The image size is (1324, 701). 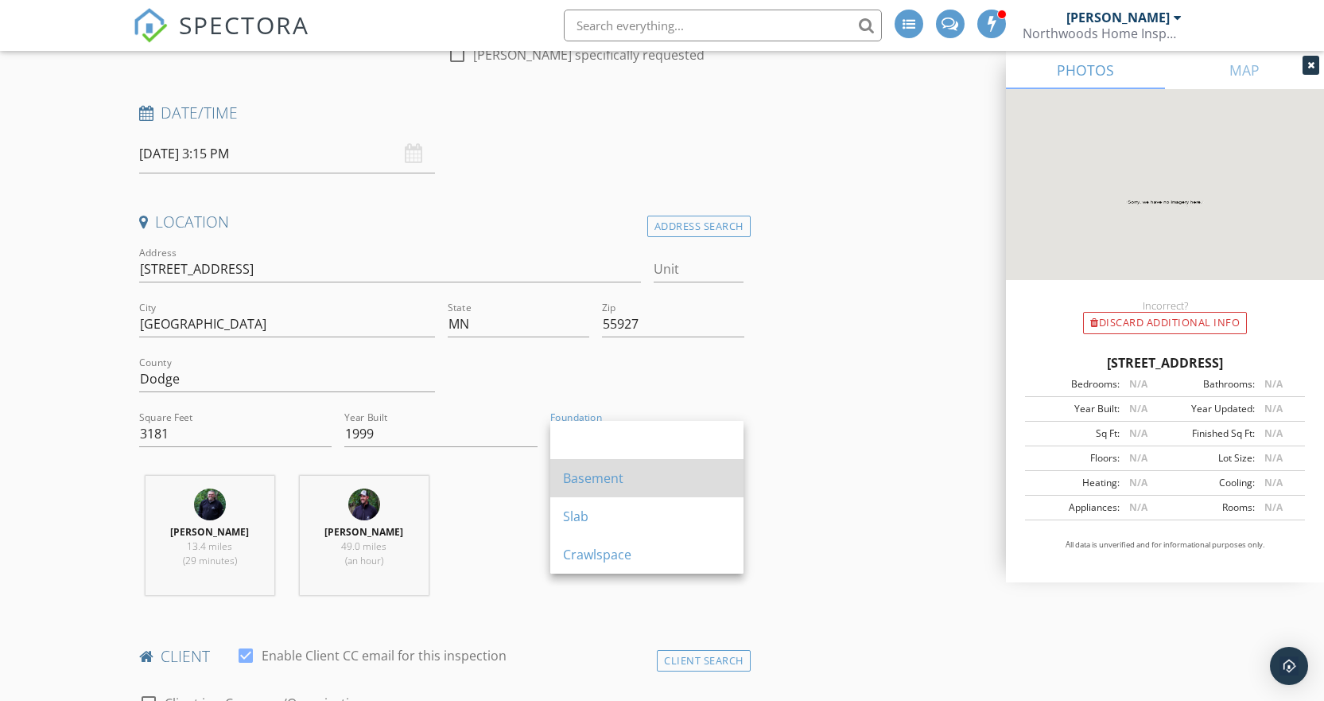 I want to click on div: Client Search, so click(x=704, y=660).